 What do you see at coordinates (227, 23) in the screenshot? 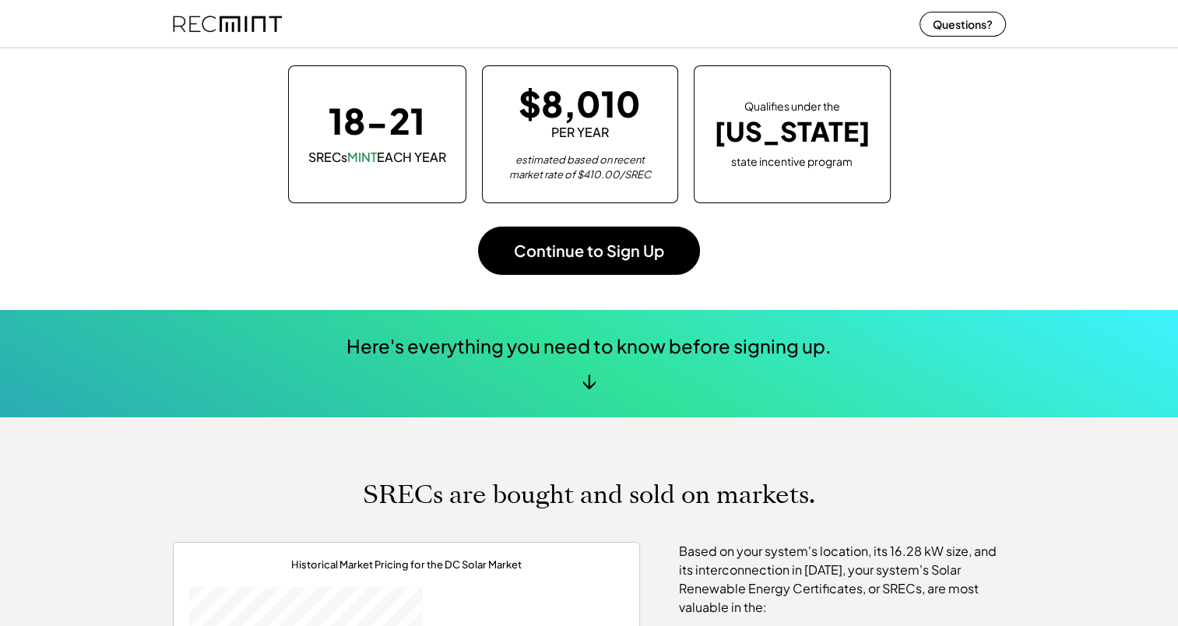
I see `img: recmint-logotype%403x%20%281%29.jpeg` at bounding box center [227, 23].